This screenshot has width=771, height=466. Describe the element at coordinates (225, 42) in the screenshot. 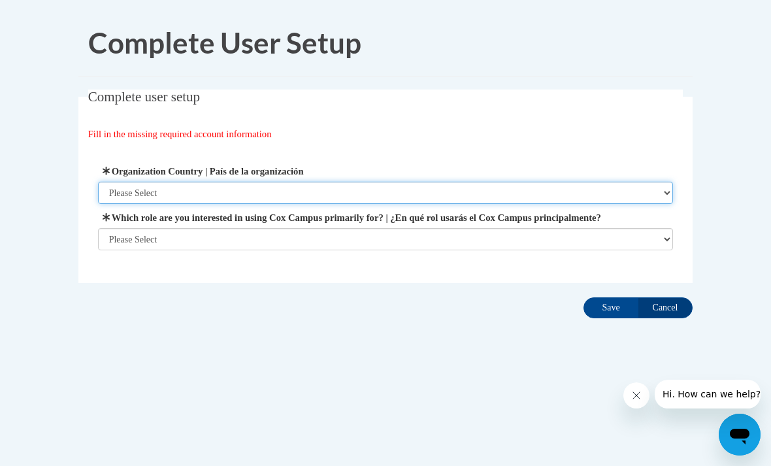

I see `span: Complete User Setup` at that location.